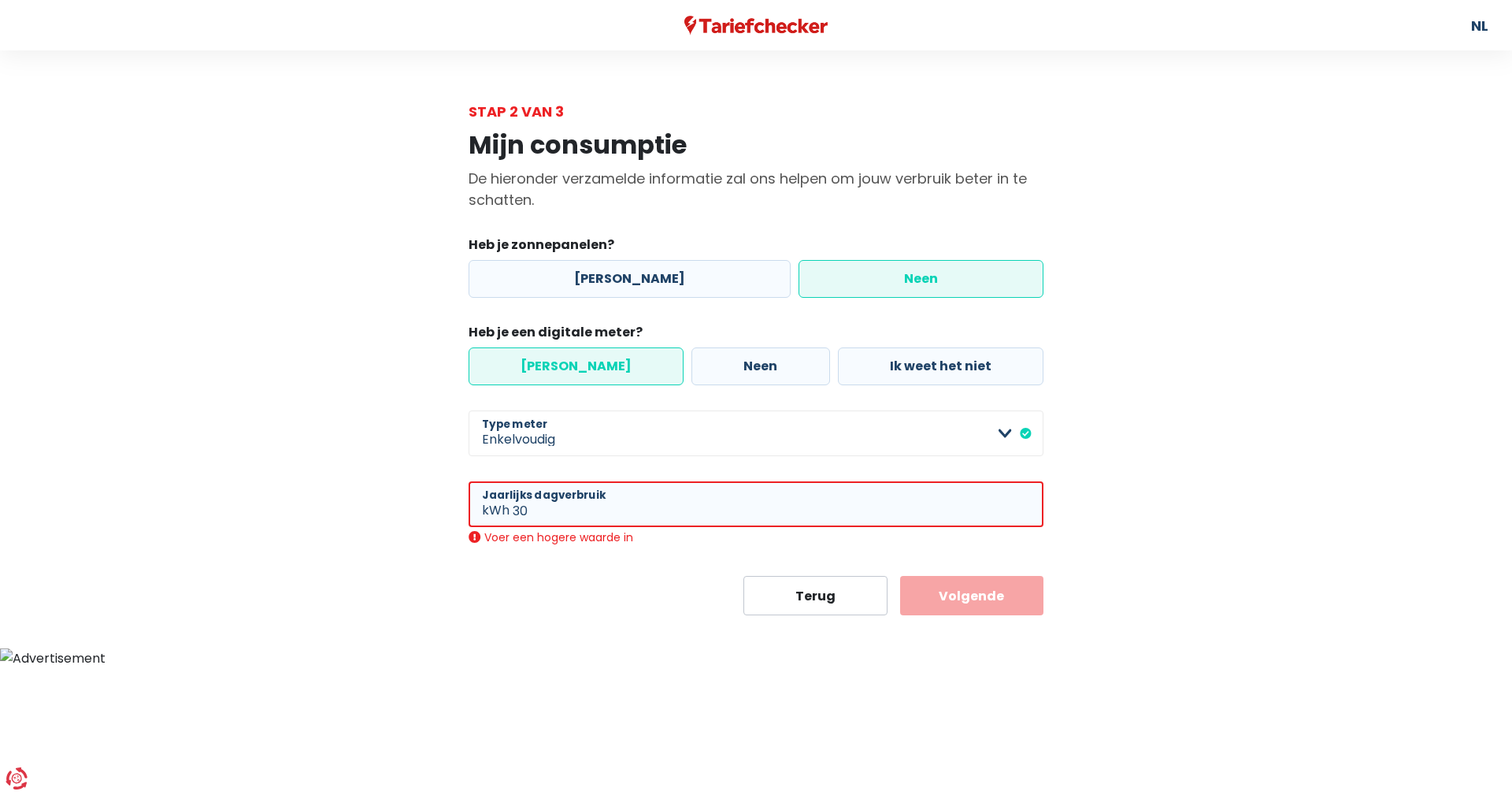 This screenshot has width=1512, height=795. I want to click on button: Terug, so click(815, 596).